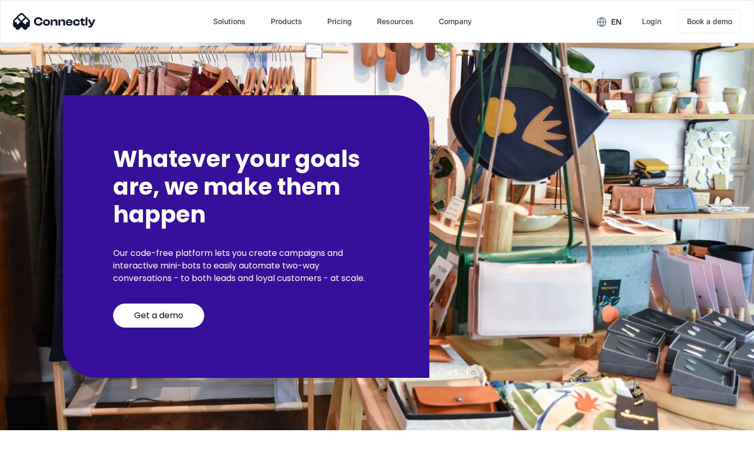  What do you see at coordinates (395, 21) in the screenshot?
I see `div: Resources` at bounding box center [395, 21].